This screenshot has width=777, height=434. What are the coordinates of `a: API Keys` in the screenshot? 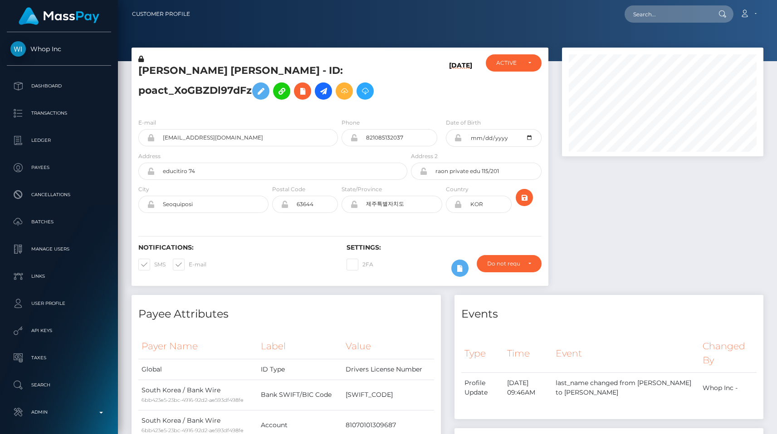 It's located at (59, 331).